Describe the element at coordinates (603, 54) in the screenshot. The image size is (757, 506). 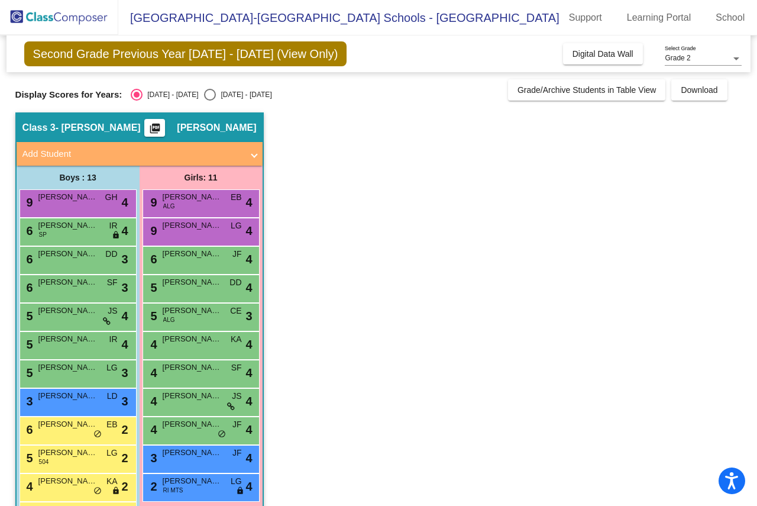
I see `span: Digital Data Wall` at that location.